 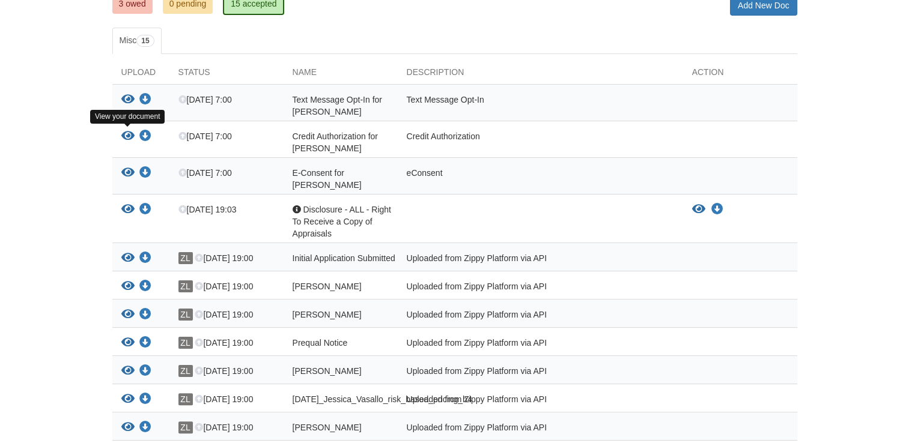 I want to click on a: Download Initial Application Submitted, so click(x=145, y=259).